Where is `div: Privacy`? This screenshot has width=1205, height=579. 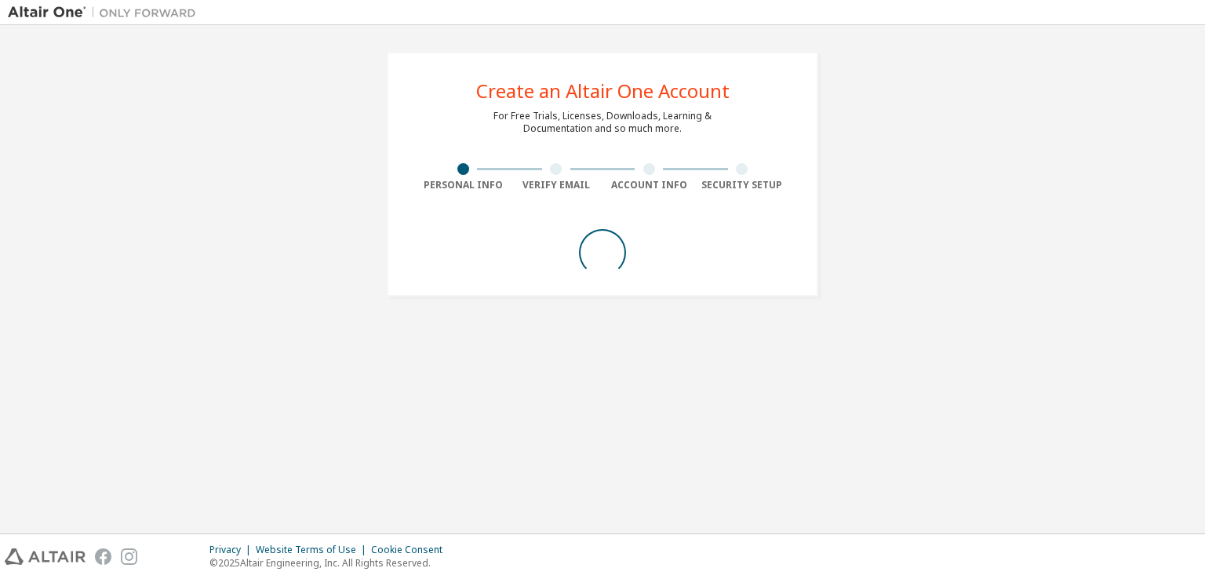
div: Privacy is located at coordinates (232, 550).